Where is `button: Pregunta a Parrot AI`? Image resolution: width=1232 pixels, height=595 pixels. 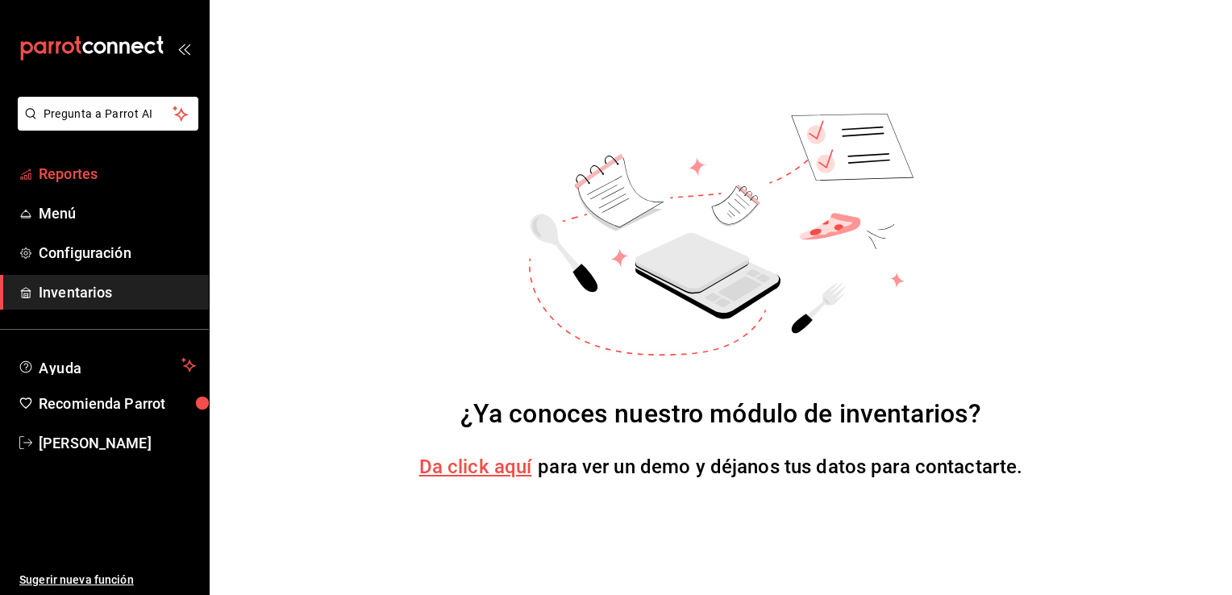
button: Pregunta a Parrot AI is located at coordinates (108, 114).